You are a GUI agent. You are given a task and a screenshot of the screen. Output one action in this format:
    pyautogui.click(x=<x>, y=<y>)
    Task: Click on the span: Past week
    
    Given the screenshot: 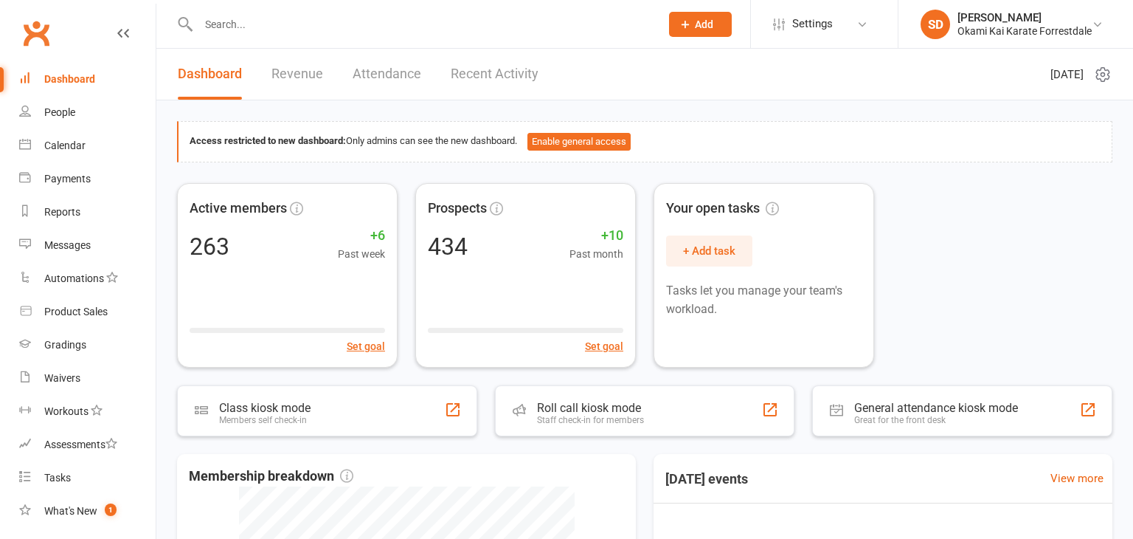 What is the action you would take?
    pyautogui.click(x=362, y=254)
    